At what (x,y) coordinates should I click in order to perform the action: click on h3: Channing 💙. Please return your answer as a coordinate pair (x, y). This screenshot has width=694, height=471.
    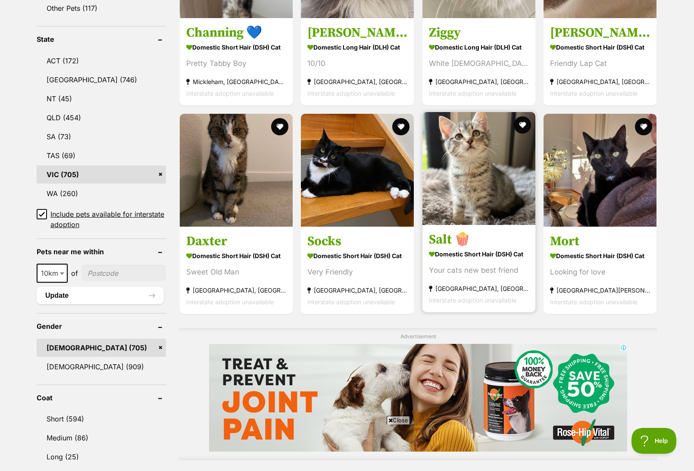
    Looking at the image, I should click on (236, 33).